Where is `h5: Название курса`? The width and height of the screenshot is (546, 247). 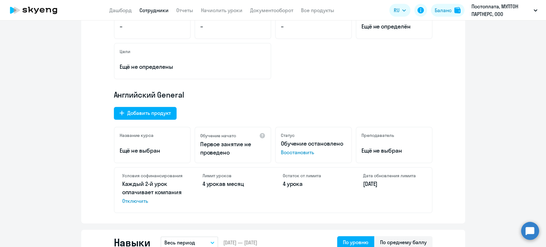 h5: Название курса is located at coordinates (137, 135).